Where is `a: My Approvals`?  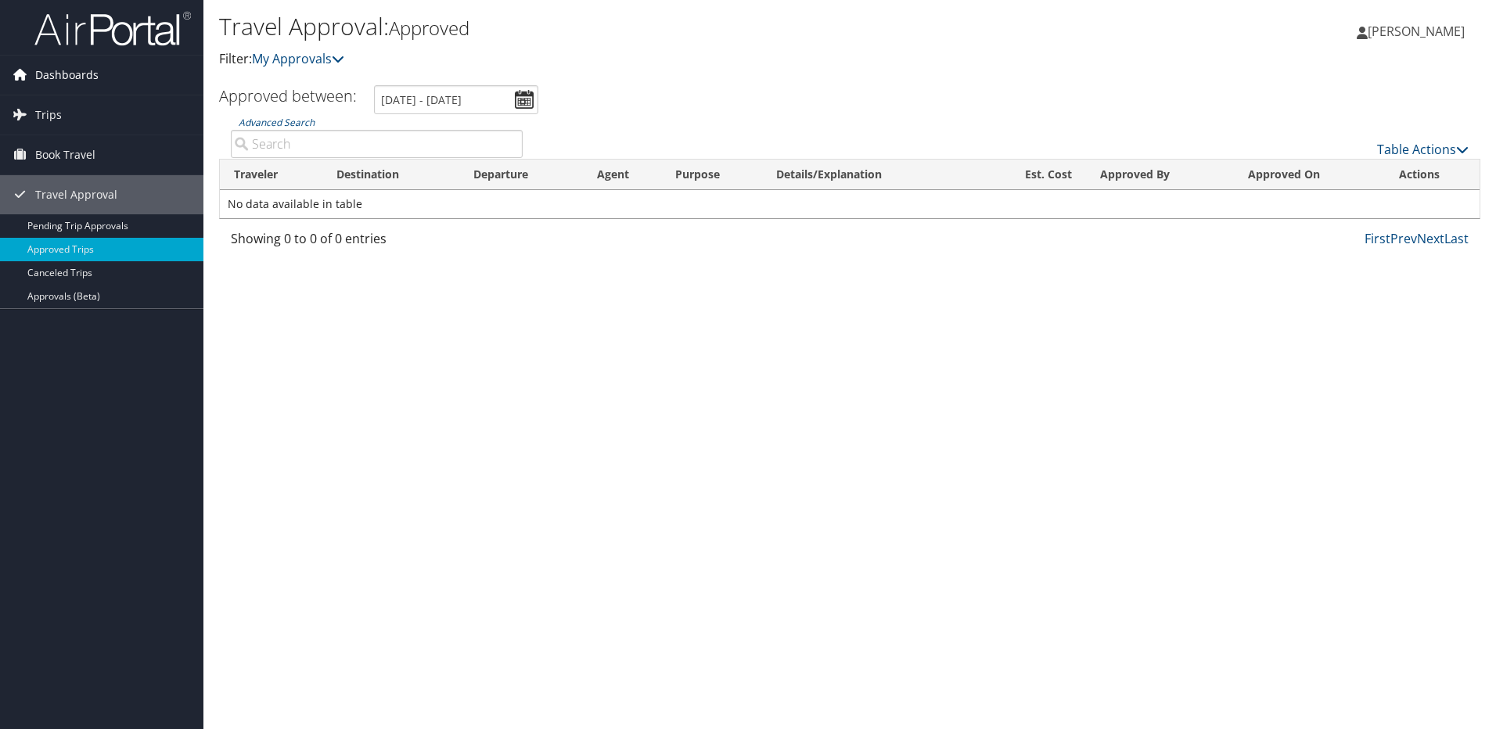
a: My Approvals is located at coordinates (298, 59).